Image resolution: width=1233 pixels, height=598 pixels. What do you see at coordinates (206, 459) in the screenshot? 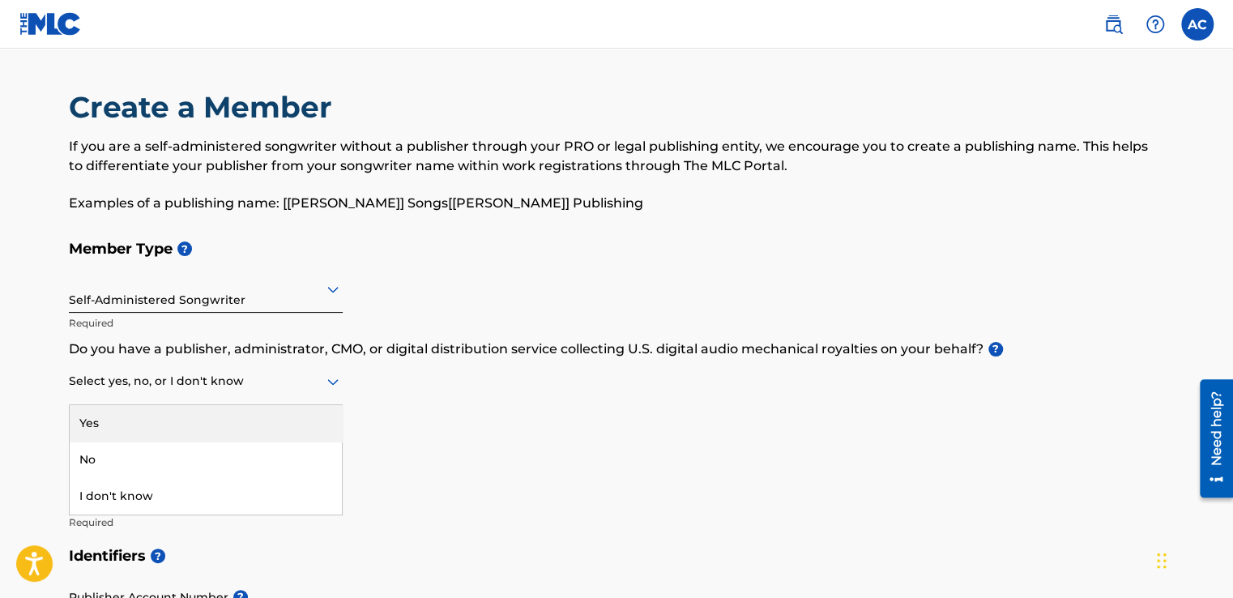
I see `div: No` at bounding box center [206, 459].